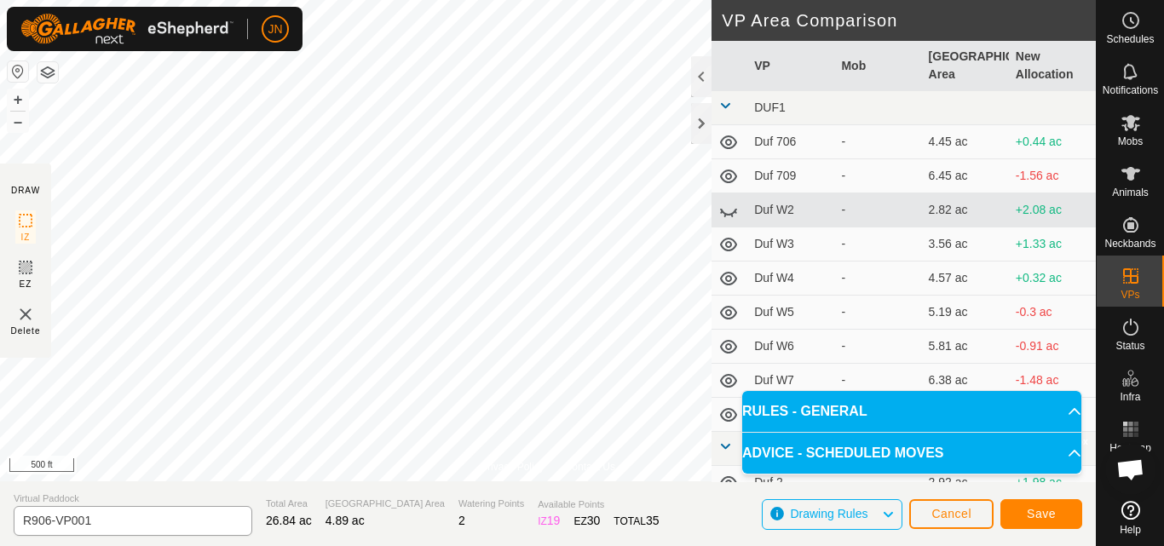 This screenshot has width=1164, height=546. What do you see at coordinates (26, 314) in the screenshot?
I see `img: VP` at bounding box center [26, 314].